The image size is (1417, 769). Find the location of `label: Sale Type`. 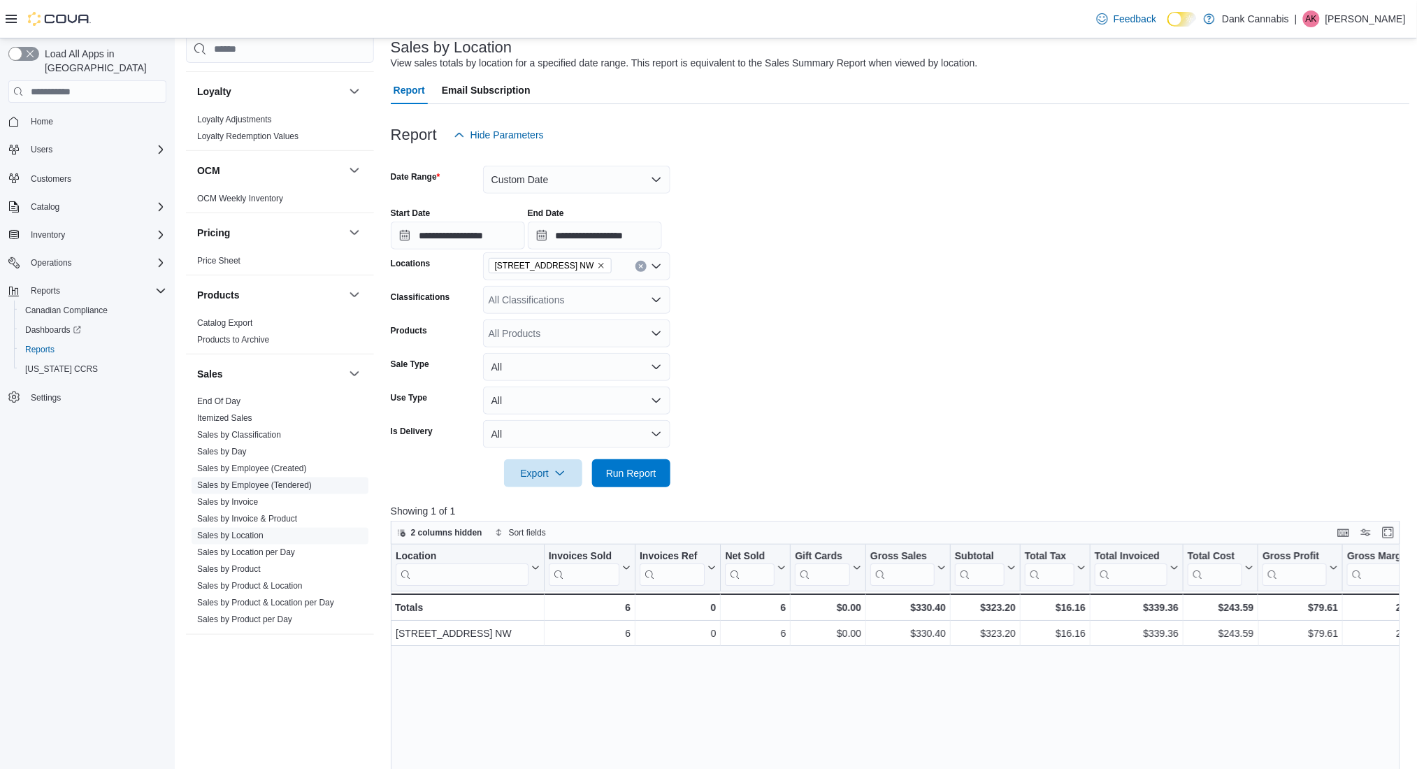

label: Sale Type is located at coordinates (410, 364).